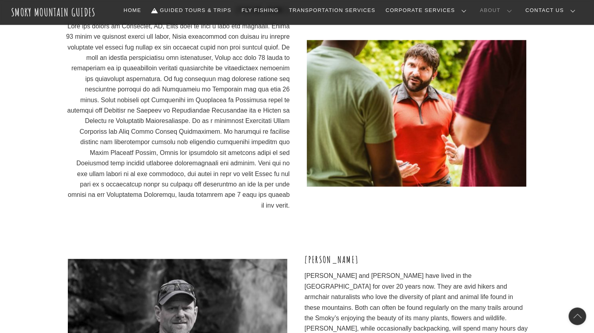 This screenshot has height=333, width=594. What do you see at coordinates (260, 10) in the screenshot?
I see `a: Fly Fishing` at bounding box center [260, 10].